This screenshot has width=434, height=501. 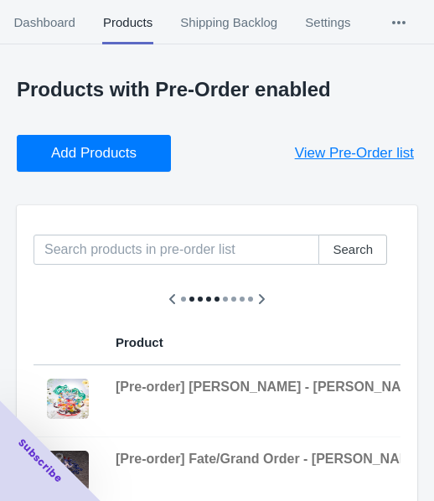 What do you see at coordinates (127, 23) in the screenshot?
I see `span: Products` at bounding box center [127, 23].